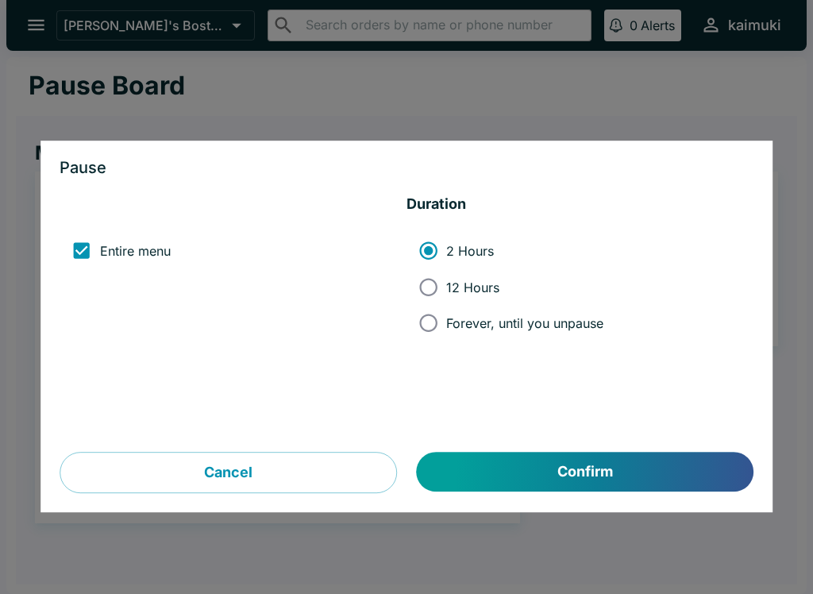 The image size is (813, 594). What do you see at coordinates (585, 472) in the screenshot?
I see `button: Confirm` at bounding box center [585, 472].